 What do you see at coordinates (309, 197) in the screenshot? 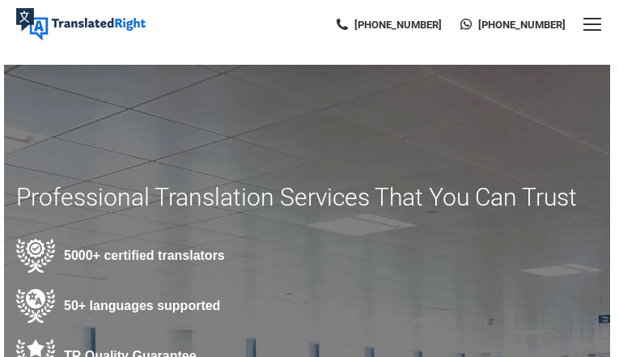
I see `h1: Professional Translation Services That You Can Trust` at bounding box center [309, 197].